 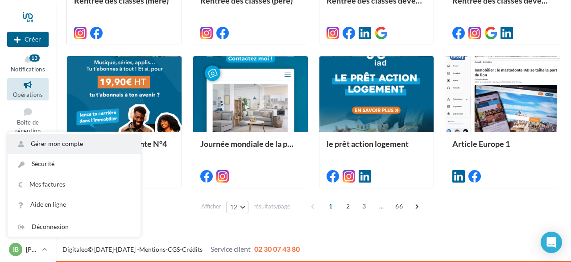 I want to click on a: CGS, so click(x=173, y=249).